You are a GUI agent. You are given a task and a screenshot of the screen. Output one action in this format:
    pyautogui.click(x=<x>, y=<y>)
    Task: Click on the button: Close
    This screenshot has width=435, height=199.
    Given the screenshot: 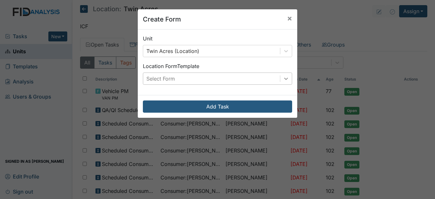 What is the action you would take?
    pyautogui.click(x=290, y=18)
    